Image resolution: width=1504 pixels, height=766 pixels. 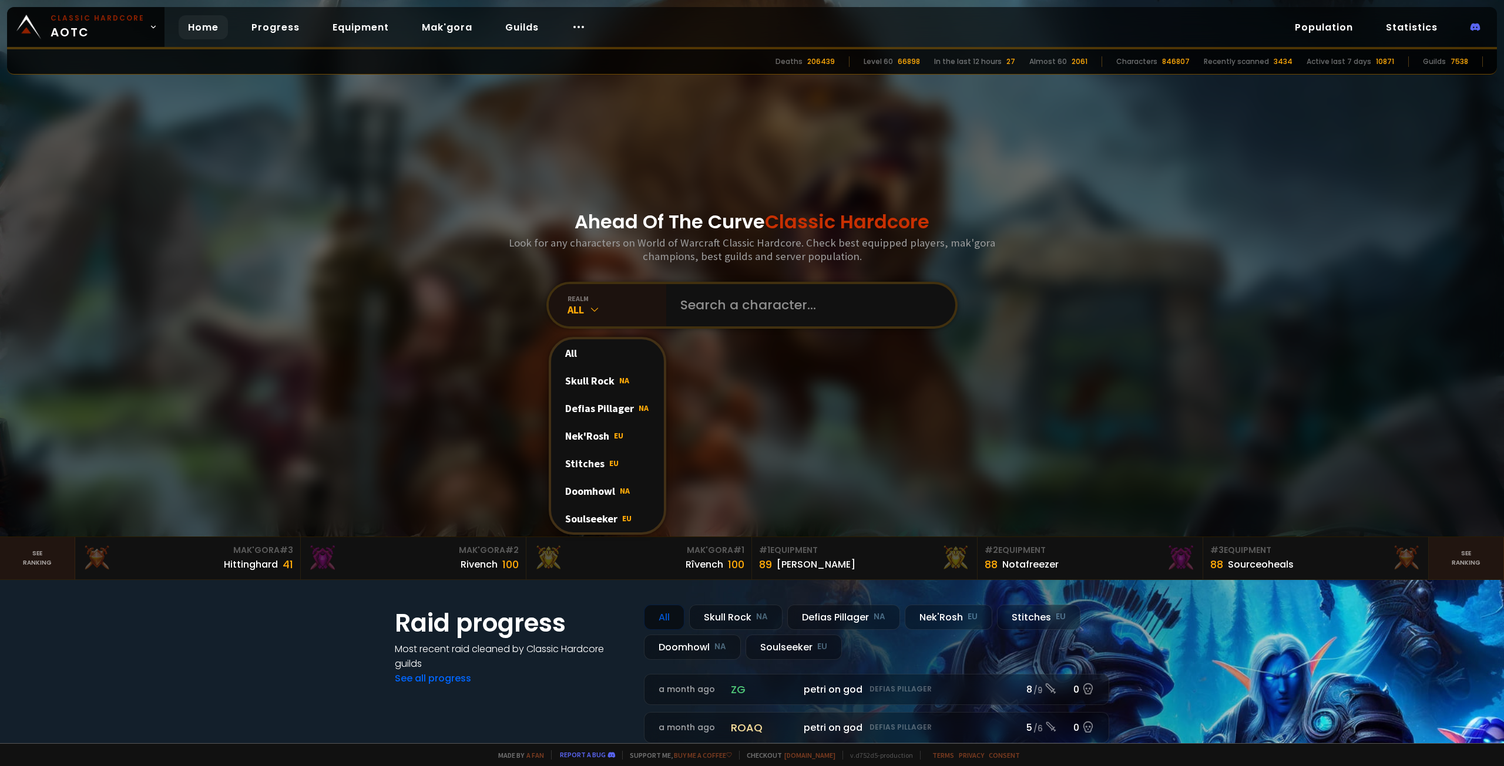 What do you see at coordinates (1323, 27) in the screenshot?
I see `a: Population` at bounding box center [1323, 27].